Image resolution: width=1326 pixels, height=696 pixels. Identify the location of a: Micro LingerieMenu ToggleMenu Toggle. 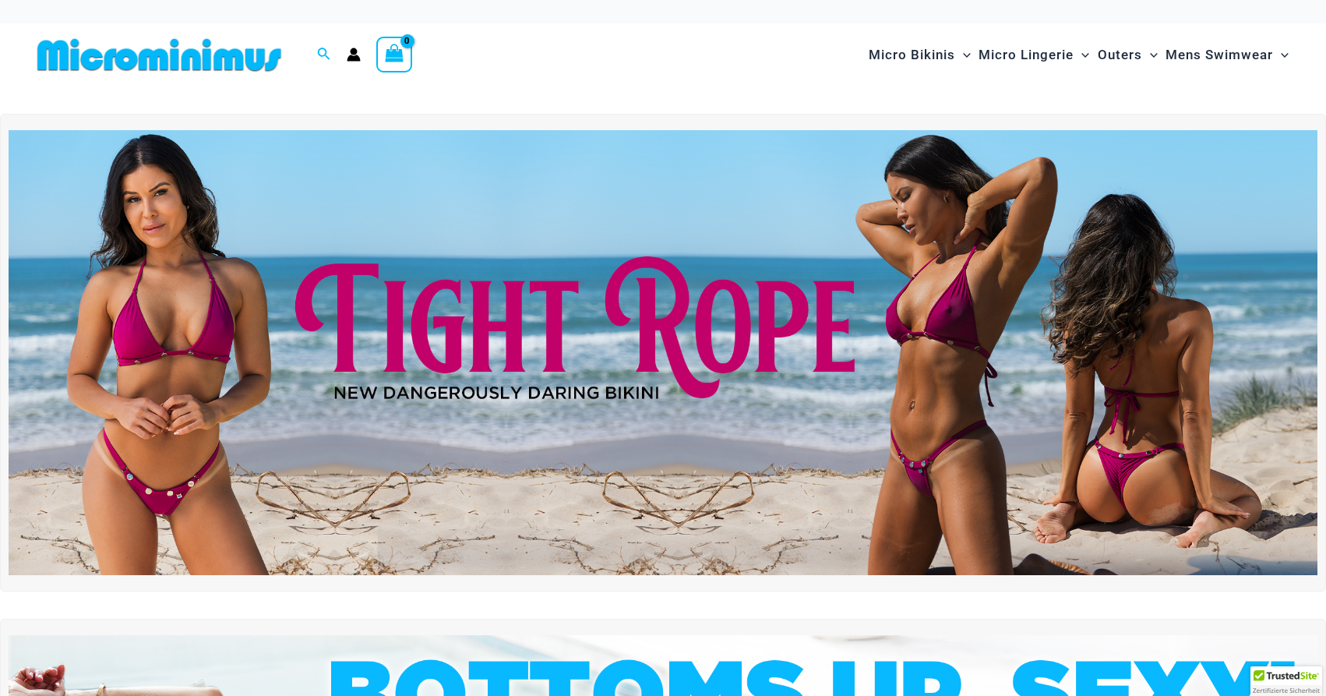
(1034, 55).